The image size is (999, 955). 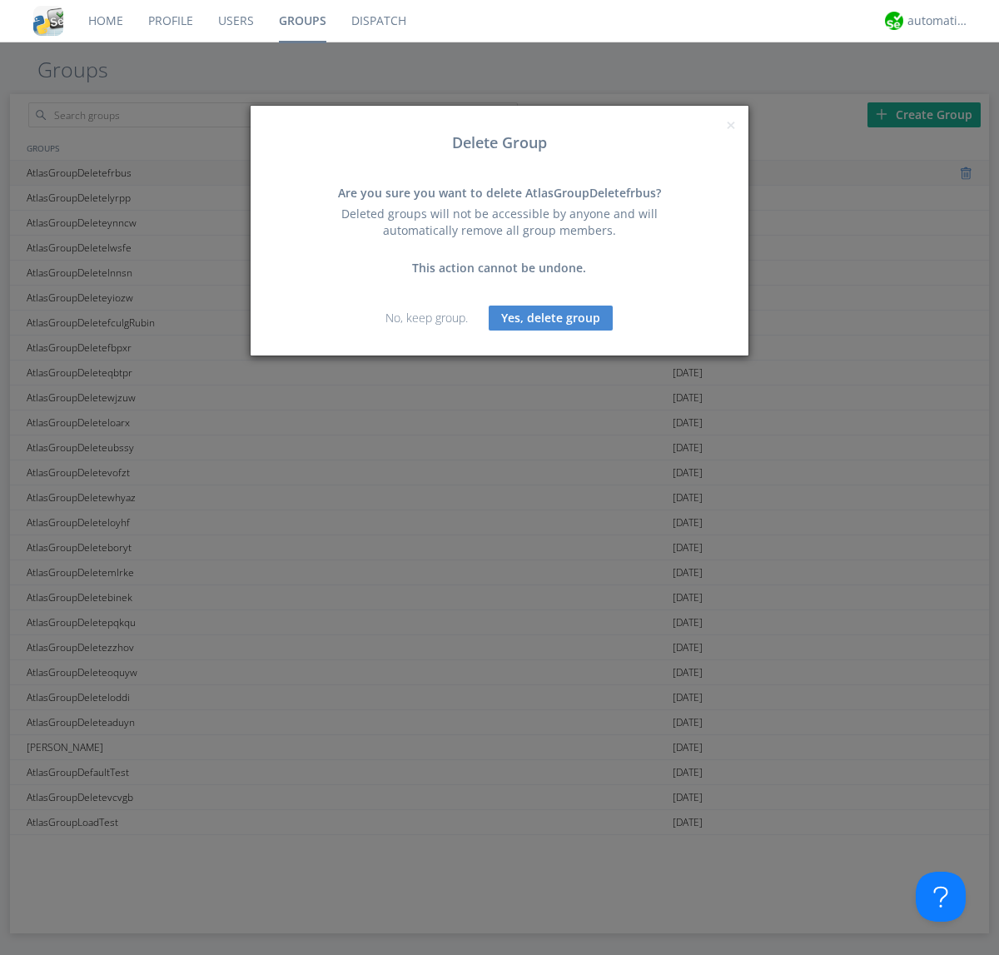 I want to click on a: No, keep group., so click(x=426, y=317).